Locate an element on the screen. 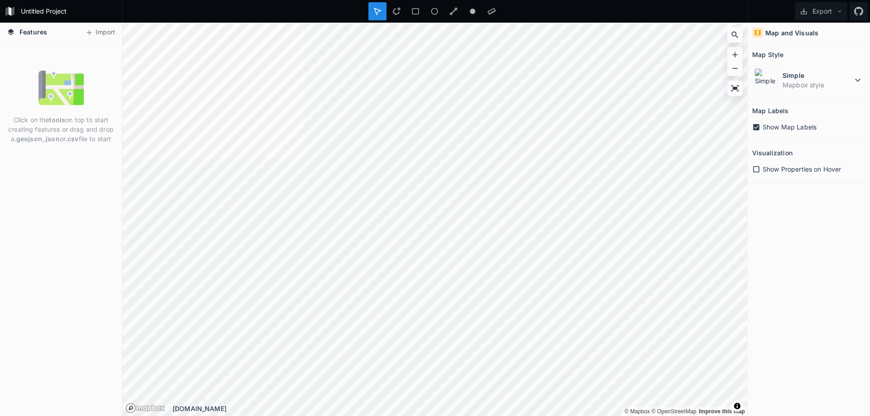 This screenshot has height=416, width=870. span: Show Properties on Hover is located at coordinates (801, 169).